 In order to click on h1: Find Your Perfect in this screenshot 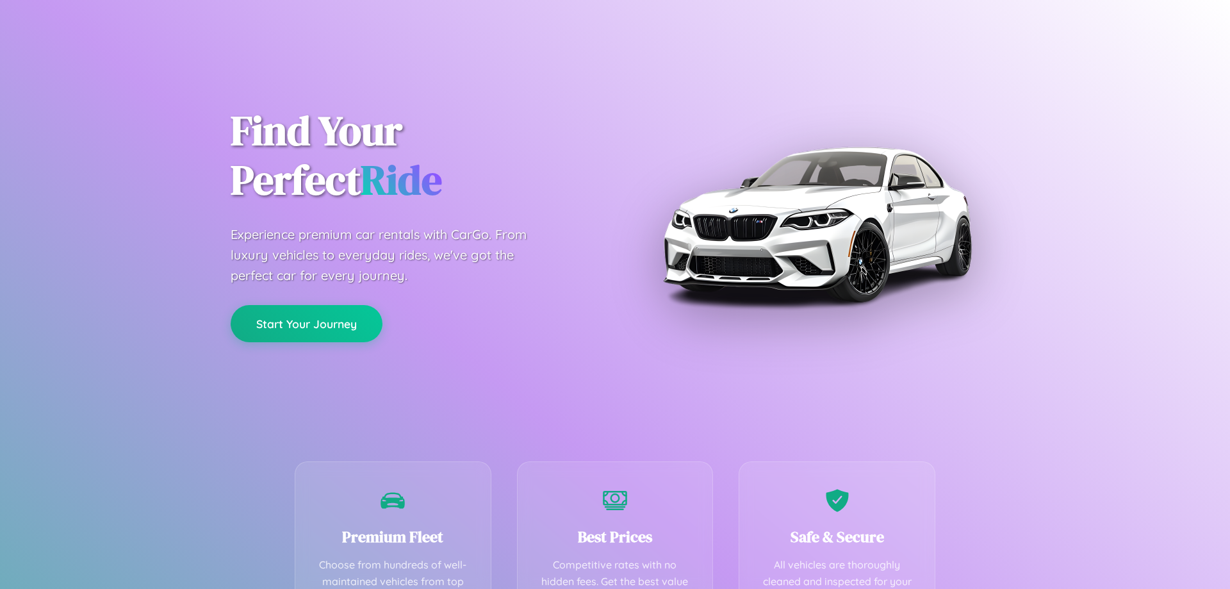, I will do `click(413, 156)`.